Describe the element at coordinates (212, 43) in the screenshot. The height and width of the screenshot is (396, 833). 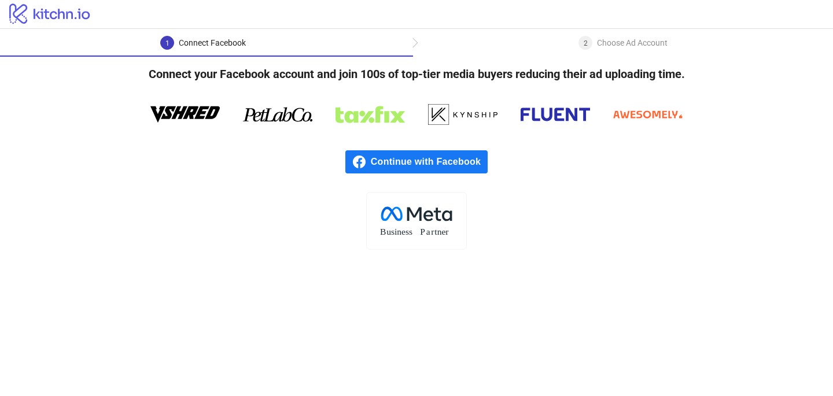
I see `div: Connect Facebook` at that location.